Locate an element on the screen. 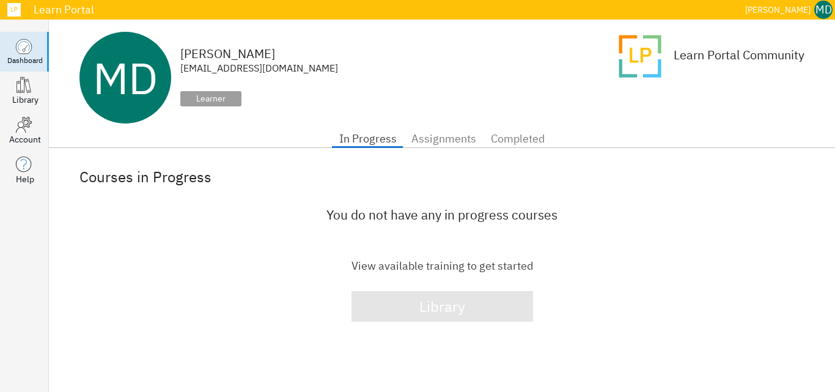  div: Learn Portal Community is located at coordinates (739, 55).